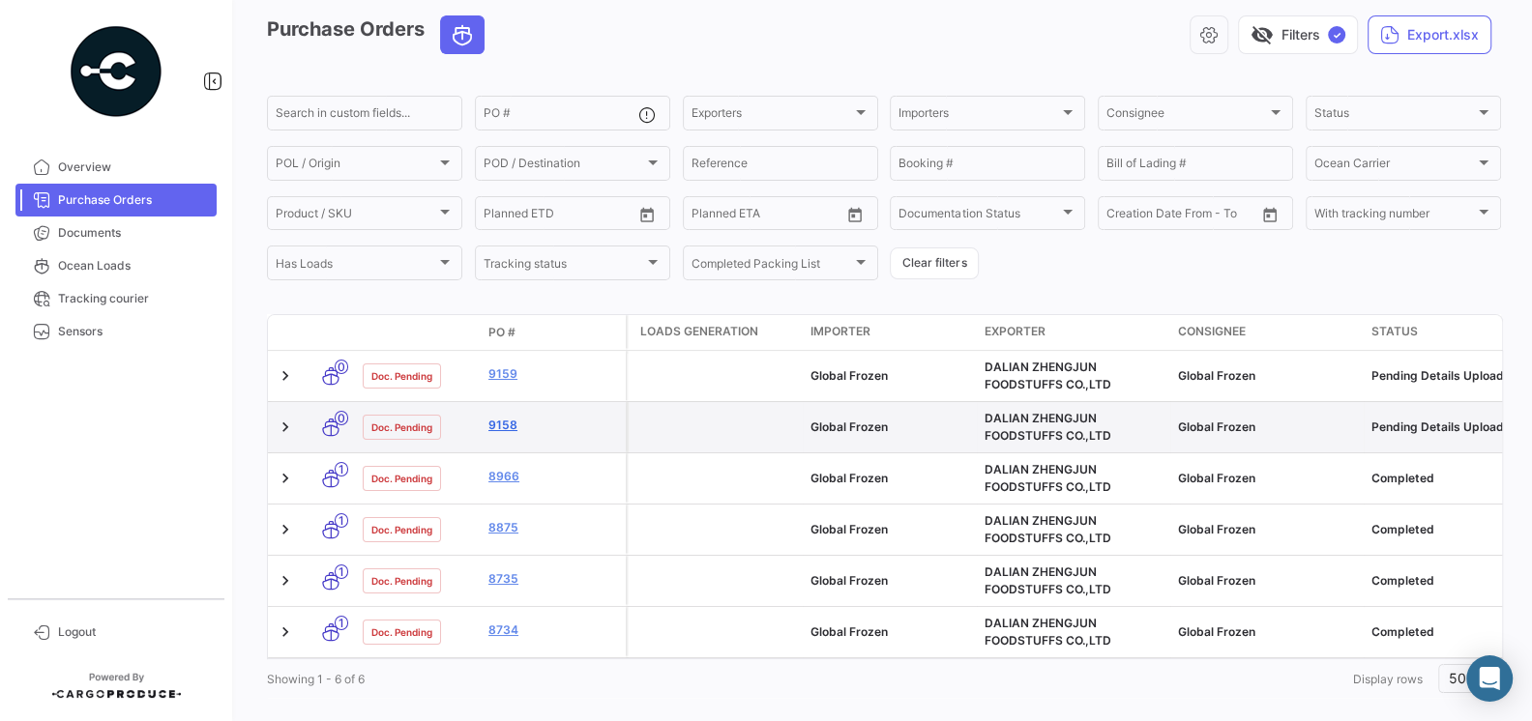 The width and height of the screenshot is (1532, 721). Describe the element at coordinates (553, 477) in the screenshot. I see `a: 8966` at that location.